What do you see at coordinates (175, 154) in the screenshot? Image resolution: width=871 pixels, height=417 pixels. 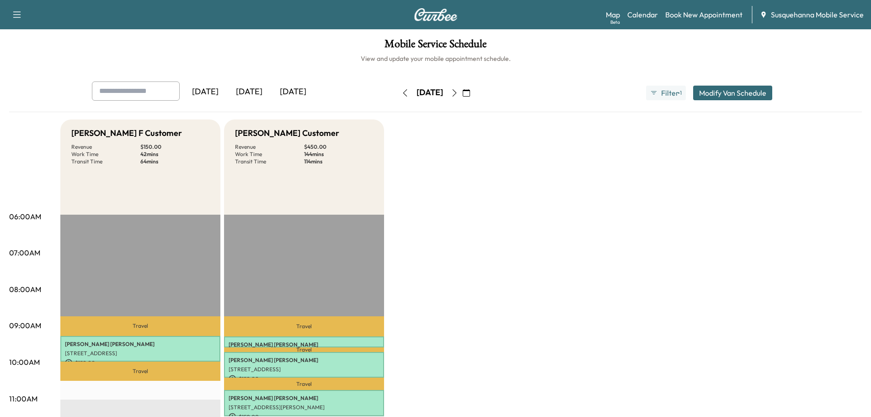 I see `p: 42 mins` at bounding box center [175, 154].